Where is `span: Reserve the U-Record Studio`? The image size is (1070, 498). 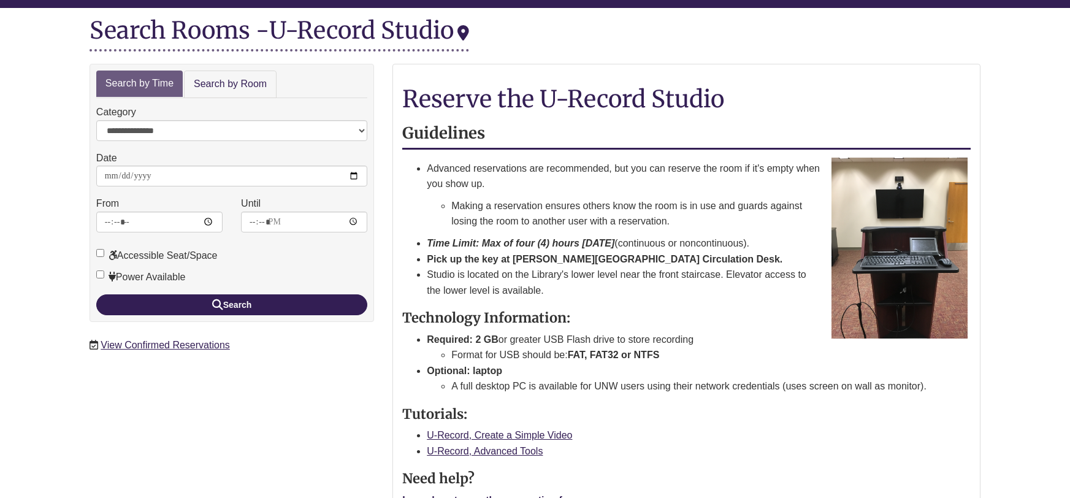 span: Reserve the U-Record Studio is located at coordinates (563, 99).